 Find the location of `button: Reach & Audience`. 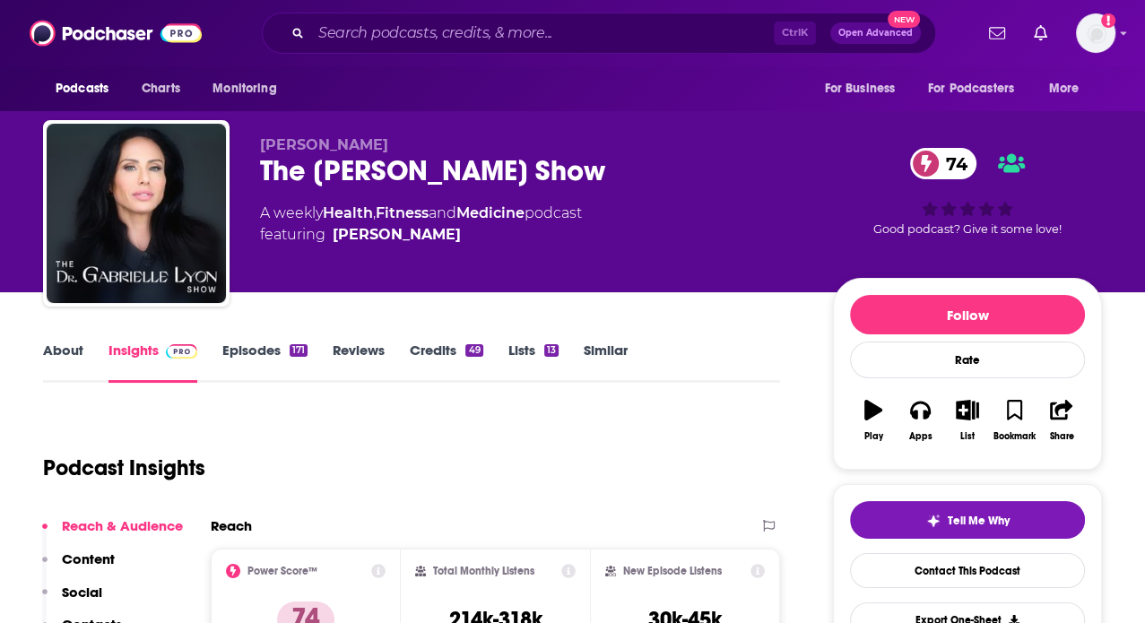

button: Reach & Audience is located at coordinates (112, 534).